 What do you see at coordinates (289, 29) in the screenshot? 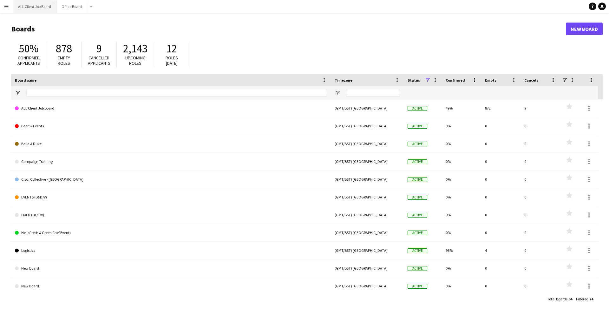
I see `h1: Boards` at bounding box center [289, 29].